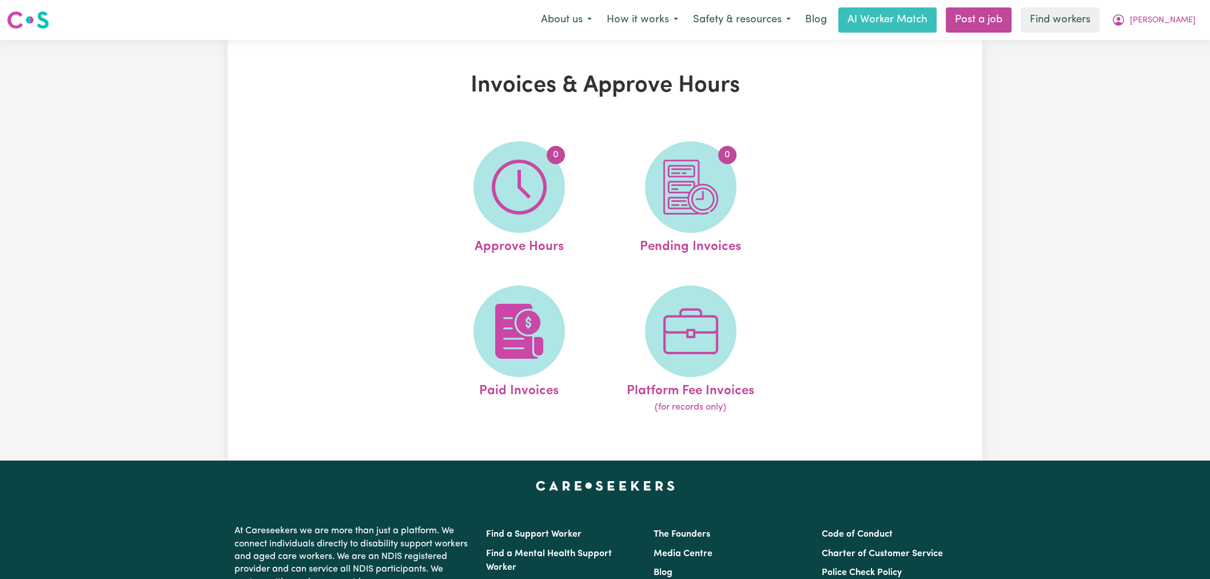  What do you see at coordinates (566, 20) in the screenshot?
I see `button: About us` at bounding box center [566, 20].